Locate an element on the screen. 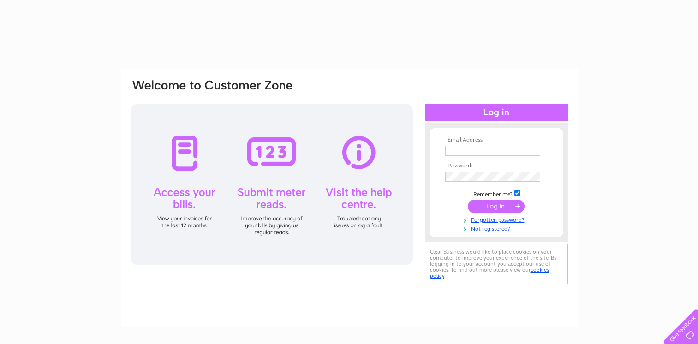 Image resolution: width=698 pixels, height=344 pixels. a: Not registered? is located at coordinates (497, 228).